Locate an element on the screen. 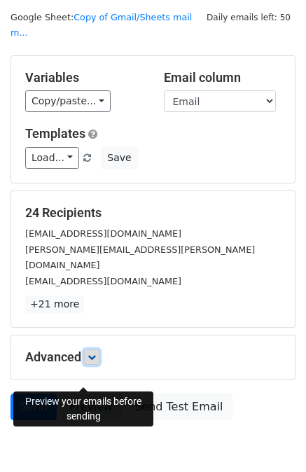  a: Copy of Gmail/Sheets mail m... is located at coordinates (101, 25).